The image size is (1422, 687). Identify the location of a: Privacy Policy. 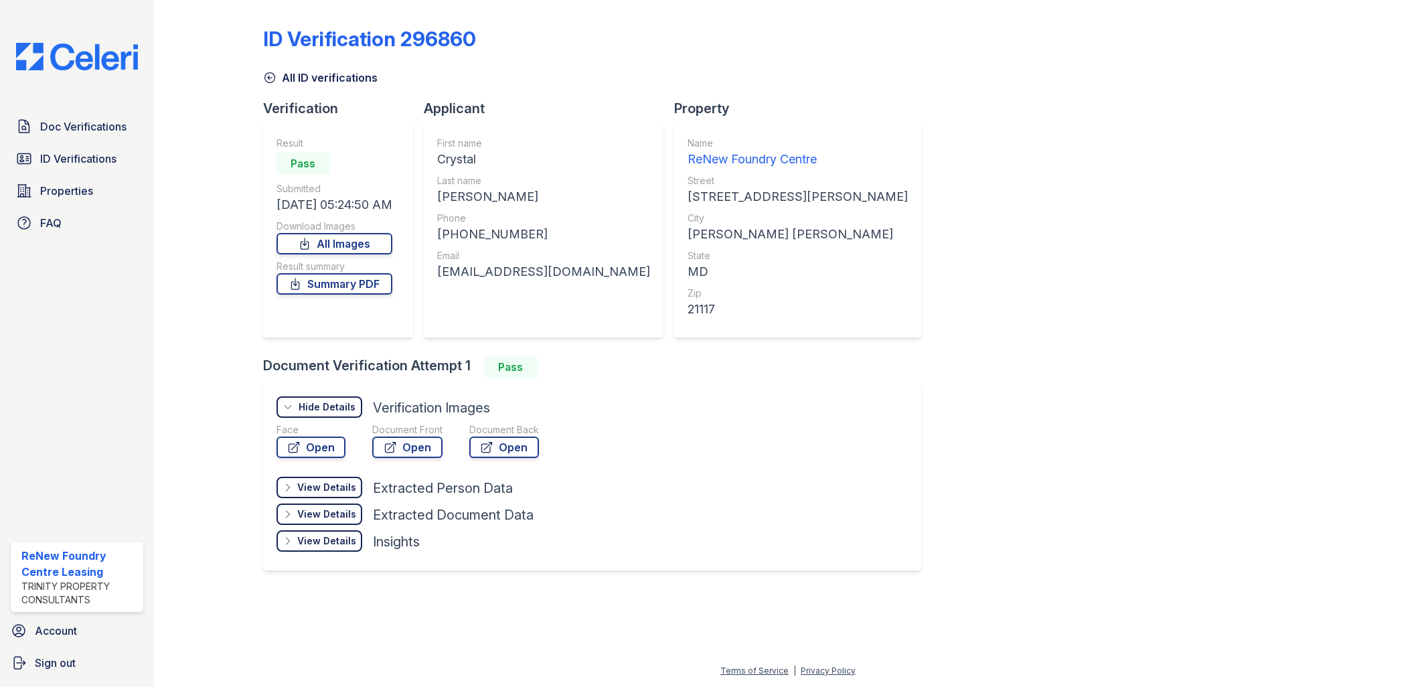
(828, 670).